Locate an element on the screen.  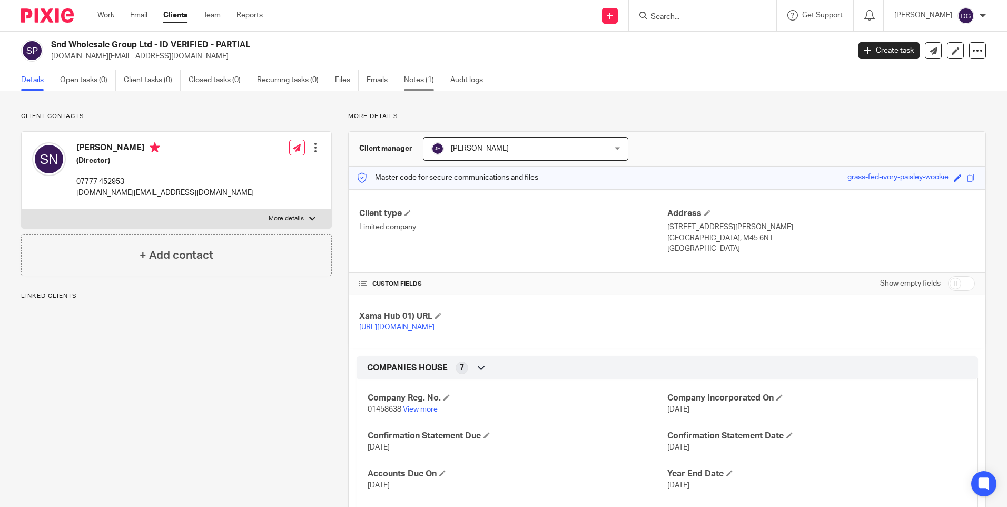
a: Notes (1) is located at coordinates (423, 80).